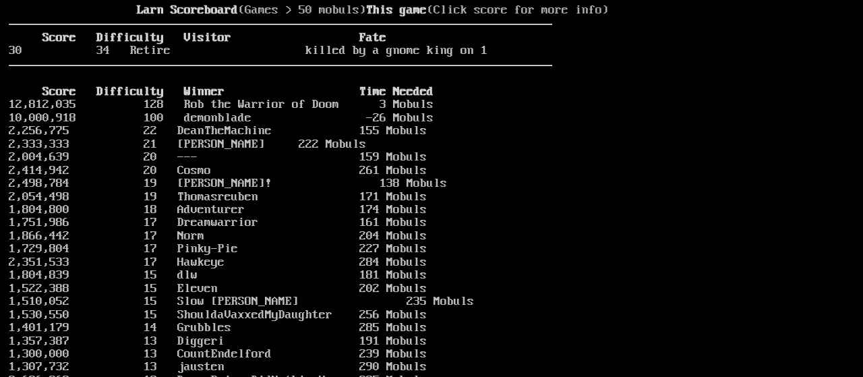  What do you see at coordinates (218, 210) in the screenshot?
I see `a: 1,804,800 18 Adventurer 174 Mobuls` at bounding box center [218, 210].